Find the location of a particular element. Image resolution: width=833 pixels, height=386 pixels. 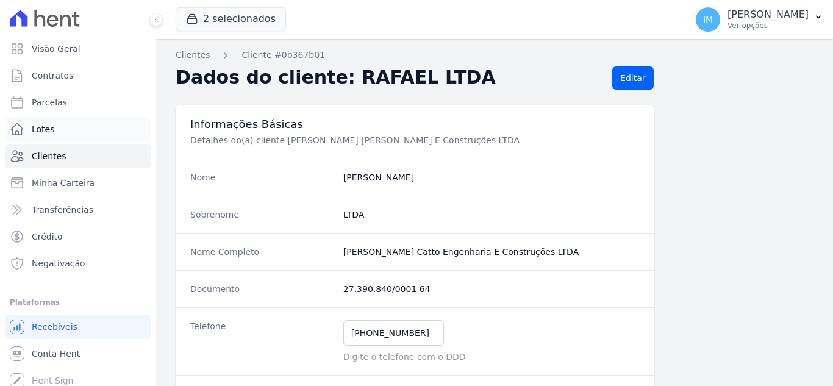

a: Visão Geral is located at coordinates (77, 49).